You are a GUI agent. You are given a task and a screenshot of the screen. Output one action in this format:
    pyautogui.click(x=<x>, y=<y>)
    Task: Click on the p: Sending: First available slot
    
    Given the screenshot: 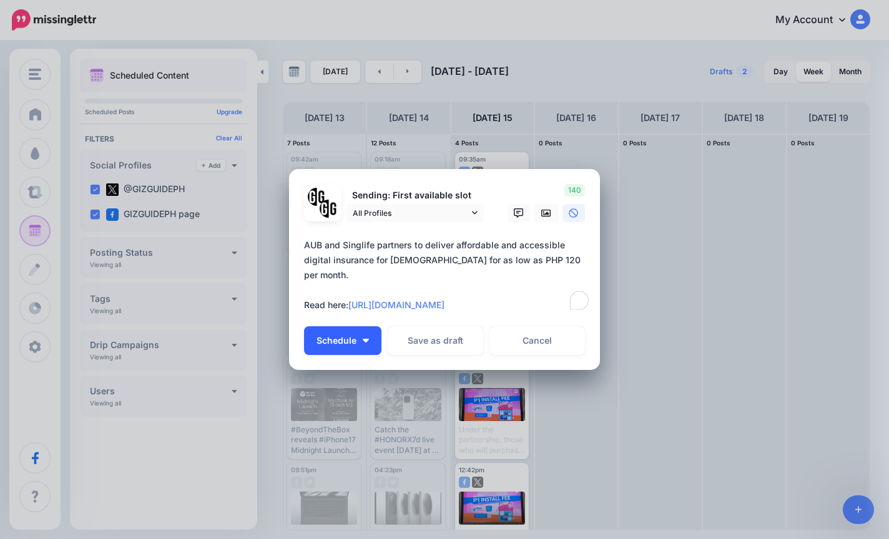 What is the action you would take?
    pyautogui.click(x=415, y=195)
    